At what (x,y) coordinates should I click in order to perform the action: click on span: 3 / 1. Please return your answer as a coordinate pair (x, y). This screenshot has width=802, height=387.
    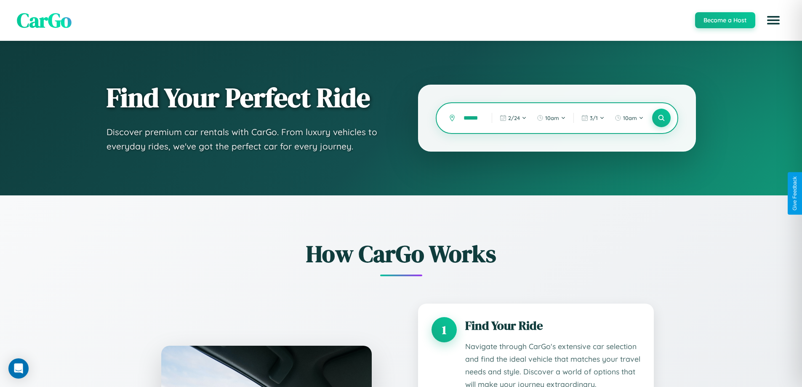
    Looking at the image, I should click on (593, 118).